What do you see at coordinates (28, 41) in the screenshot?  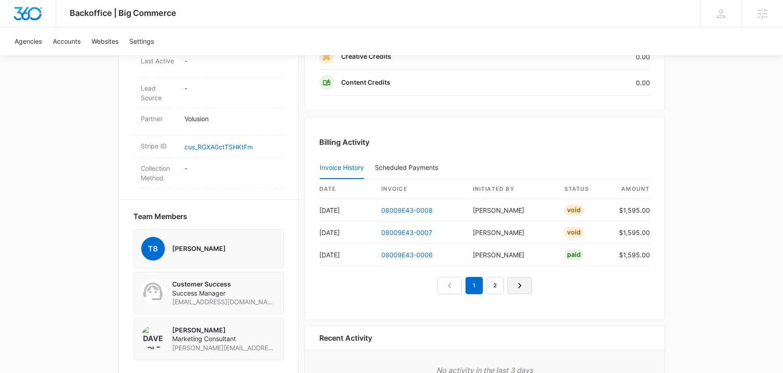 I see `a: Agencies` at bounding box center [28, 41].